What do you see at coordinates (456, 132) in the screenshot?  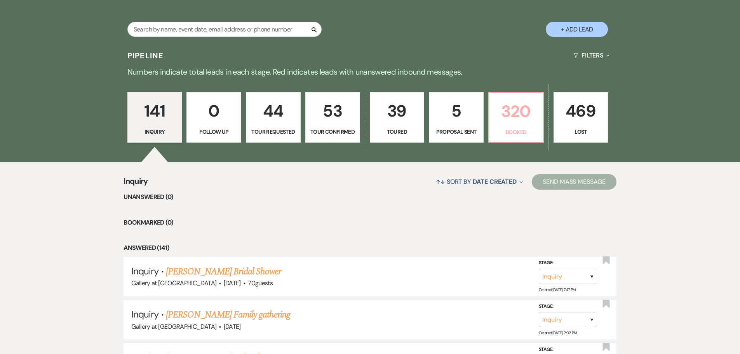 I see `p: Proposal Sent` at bounding box center [456, 132].